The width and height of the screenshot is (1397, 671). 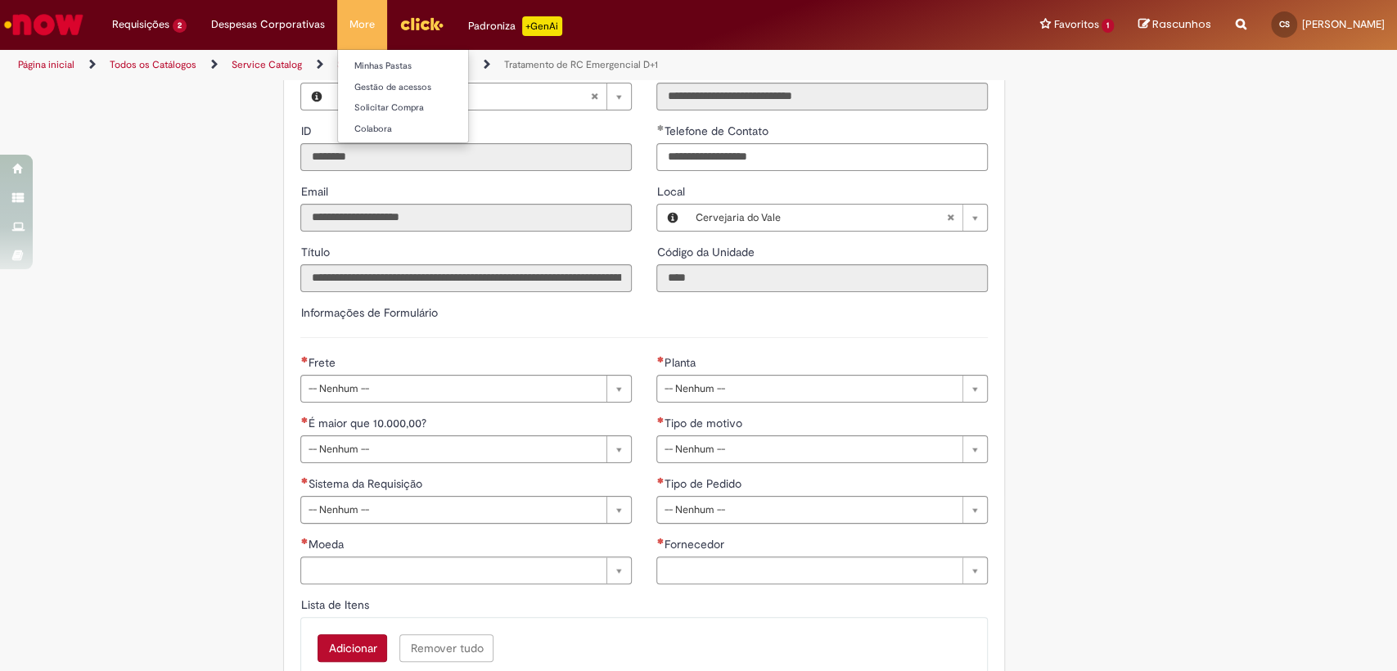 I want to click on span: Necessários - Moeda, so click(x=326, y=544).